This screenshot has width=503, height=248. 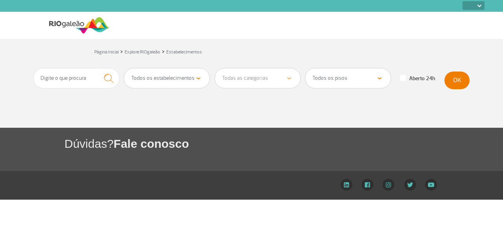 What do you see at coordinates (184, 52) in the screenshot?
I see `a: Estabelecimentos` at bounding box center [184, 52].